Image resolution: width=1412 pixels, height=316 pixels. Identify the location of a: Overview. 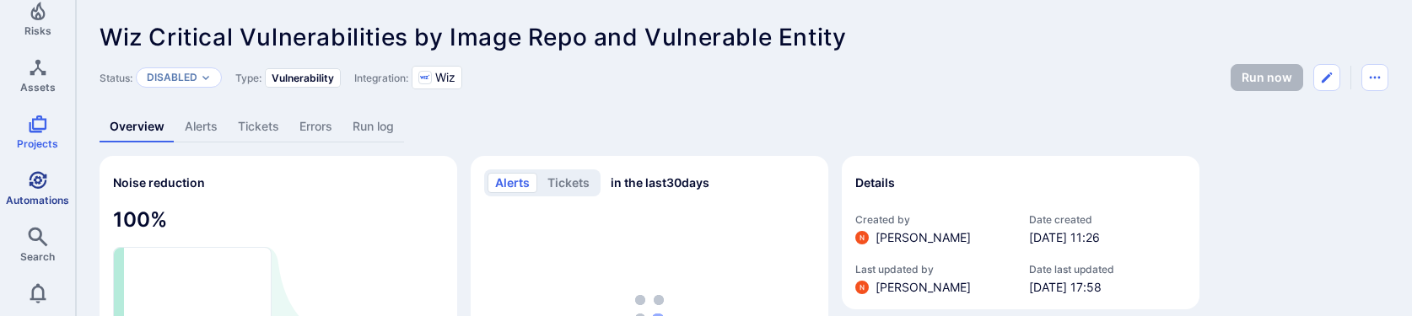
(137, 127).